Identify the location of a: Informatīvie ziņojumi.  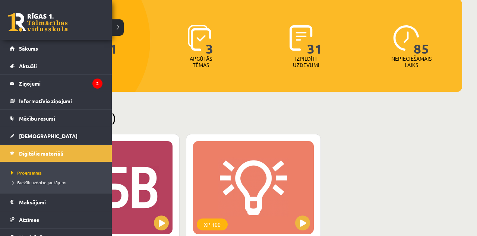
(56, 101).